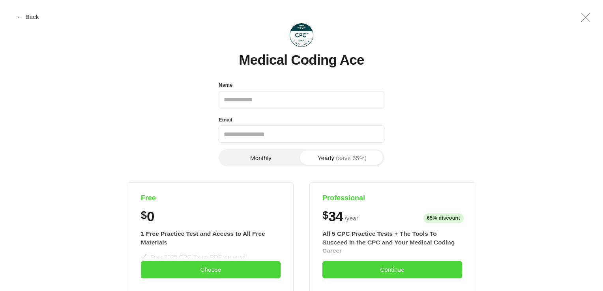  Describe the element at coordinates (261, 158) in the screenshot. I see `button: Monthly` at that location.